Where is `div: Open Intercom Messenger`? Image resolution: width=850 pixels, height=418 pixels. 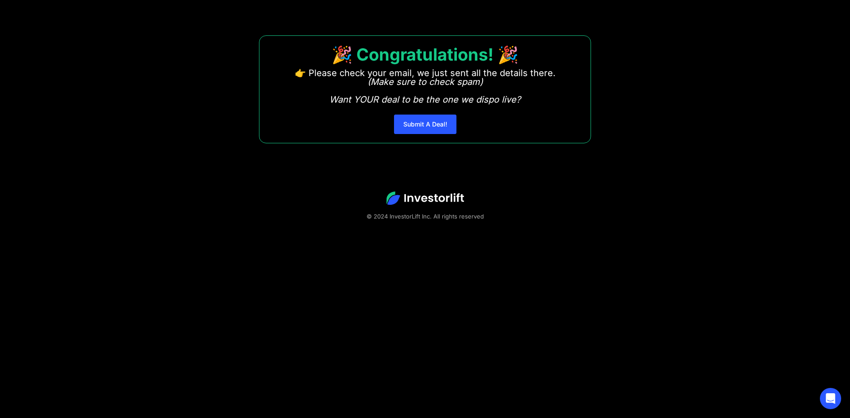
div: Open Intercom Messenger is located at coordinates (830, 399).